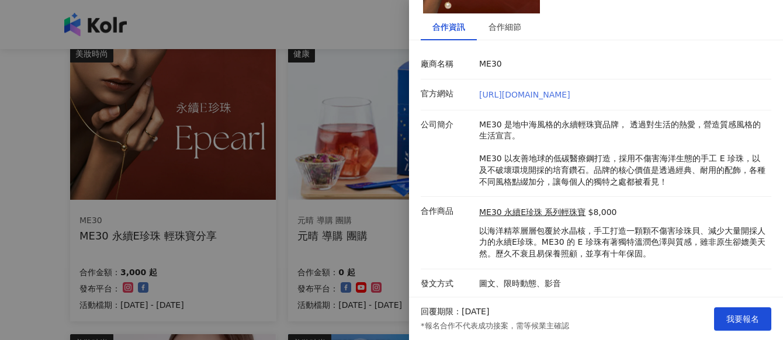 Image resolution: width=783 pixels, height=340 pixels. I want to click on p: 官方網站, so click(447, 94).